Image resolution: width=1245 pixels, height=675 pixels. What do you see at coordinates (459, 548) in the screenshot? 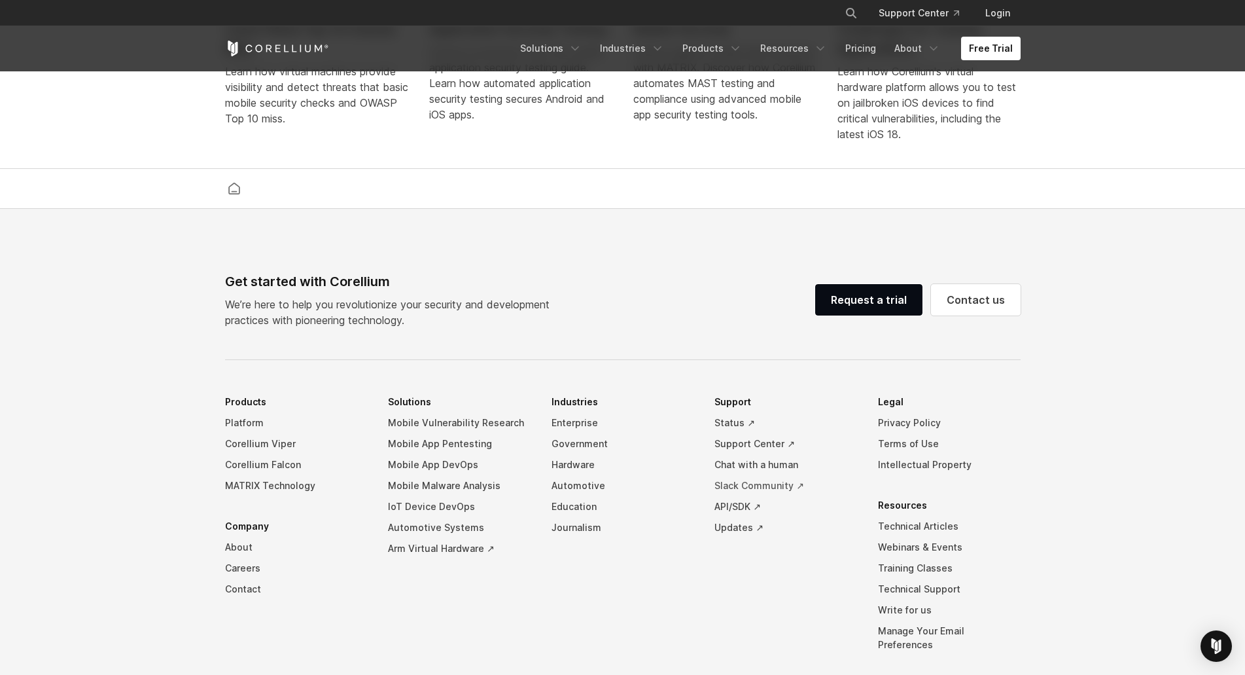
I see `a: Arm Virtual Hardware ↗` at bounding box center [459, 548].